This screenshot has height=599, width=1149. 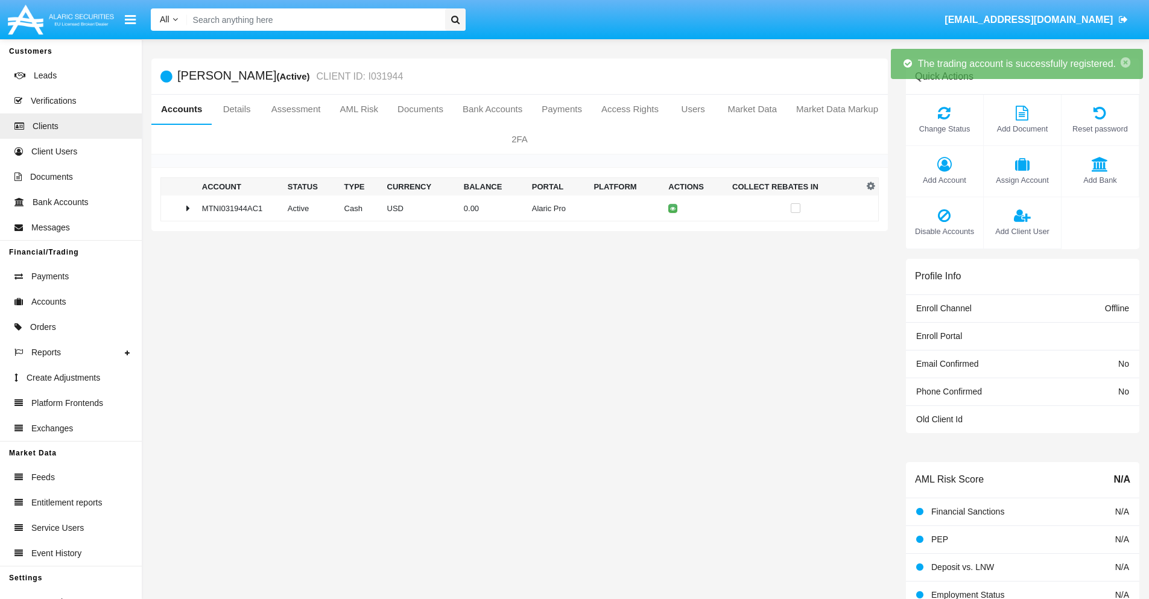 I want to click on span: Enroll Channel, so click(x=944, y=308).